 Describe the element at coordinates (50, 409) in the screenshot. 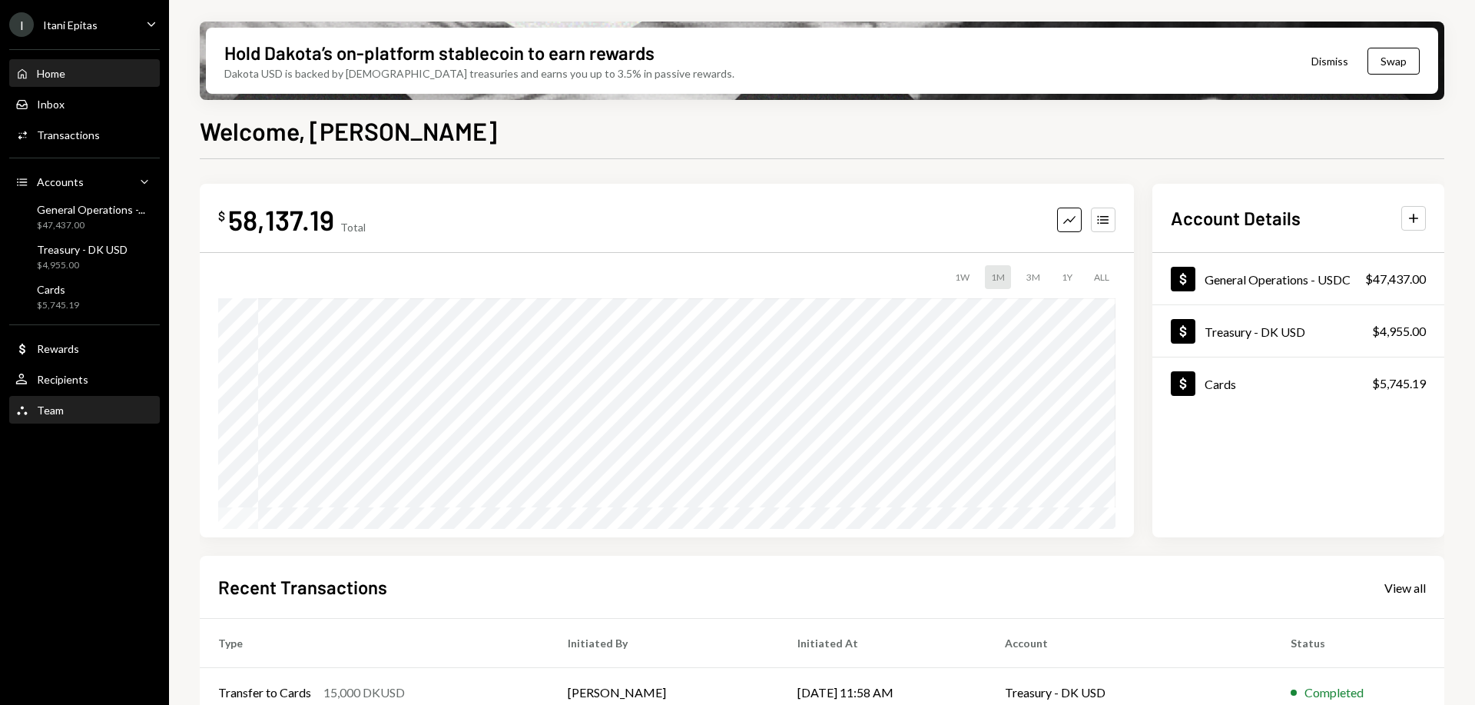

I see `div: Team` at that location.